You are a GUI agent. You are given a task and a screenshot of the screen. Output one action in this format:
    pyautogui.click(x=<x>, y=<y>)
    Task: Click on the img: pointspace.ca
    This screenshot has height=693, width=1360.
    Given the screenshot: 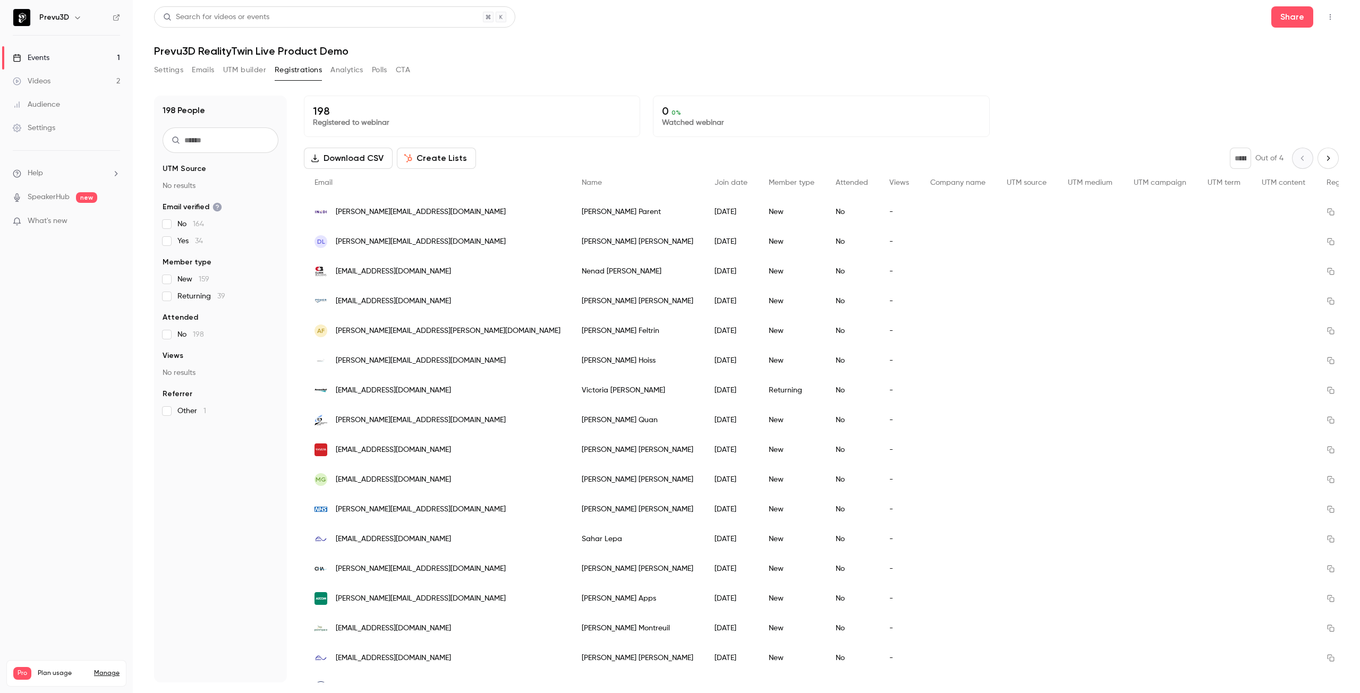 What is the action you would take?
    pyautogui.click(x=321, y=628)
    